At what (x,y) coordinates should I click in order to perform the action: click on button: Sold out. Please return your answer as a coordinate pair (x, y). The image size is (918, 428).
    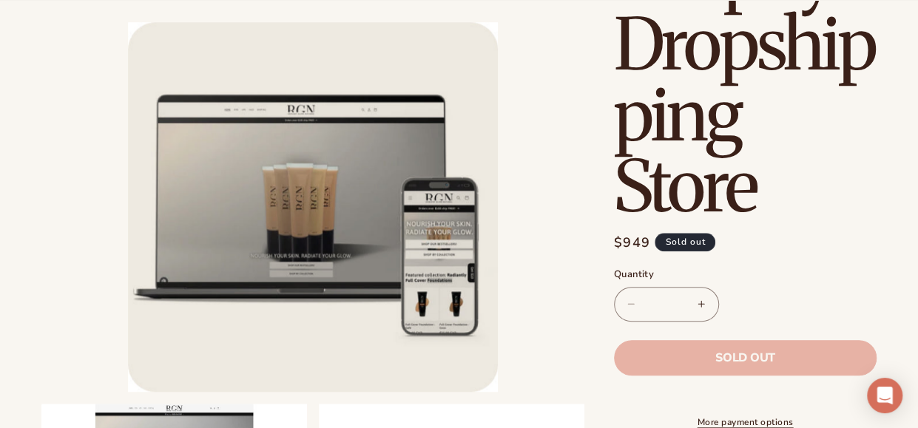
    Looking at the image, I should click on (745, 358).